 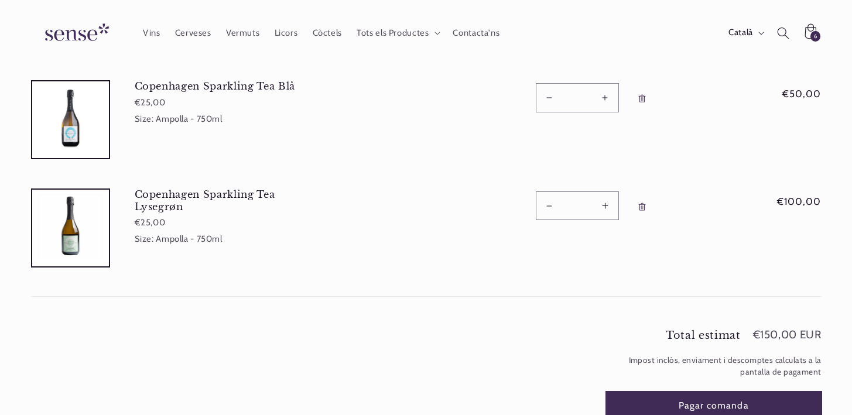 I want to click on p: €150,00 EUR, so click(x=787, y=335).